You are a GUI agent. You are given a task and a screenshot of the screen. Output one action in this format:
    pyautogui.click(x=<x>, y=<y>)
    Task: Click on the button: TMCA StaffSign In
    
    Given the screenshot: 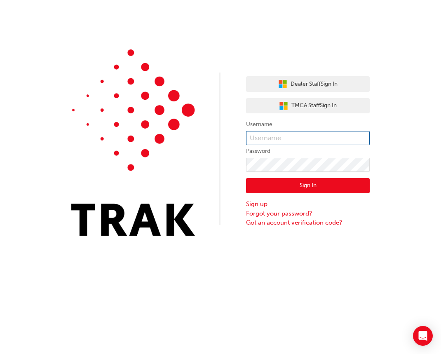 What is the action you would take?
    pyautogui.click(x=308, y=106)
    